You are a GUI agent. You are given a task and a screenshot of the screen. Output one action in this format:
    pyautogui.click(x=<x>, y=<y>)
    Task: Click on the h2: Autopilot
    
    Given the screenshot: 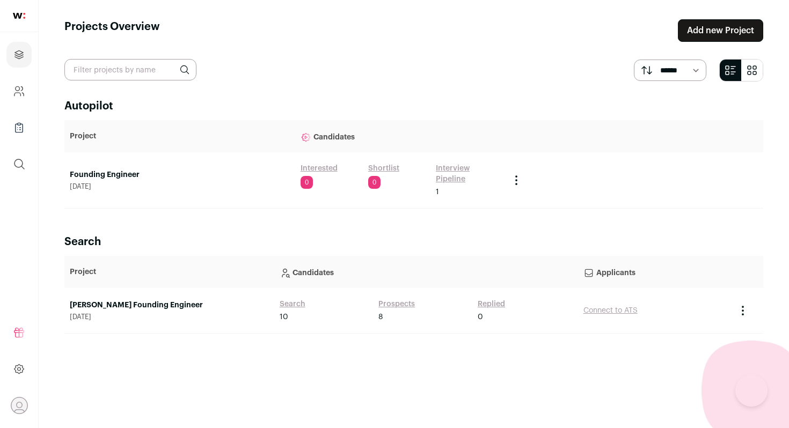 What is the action you would take?
    pyautogui.click(x=414, y=106)
    